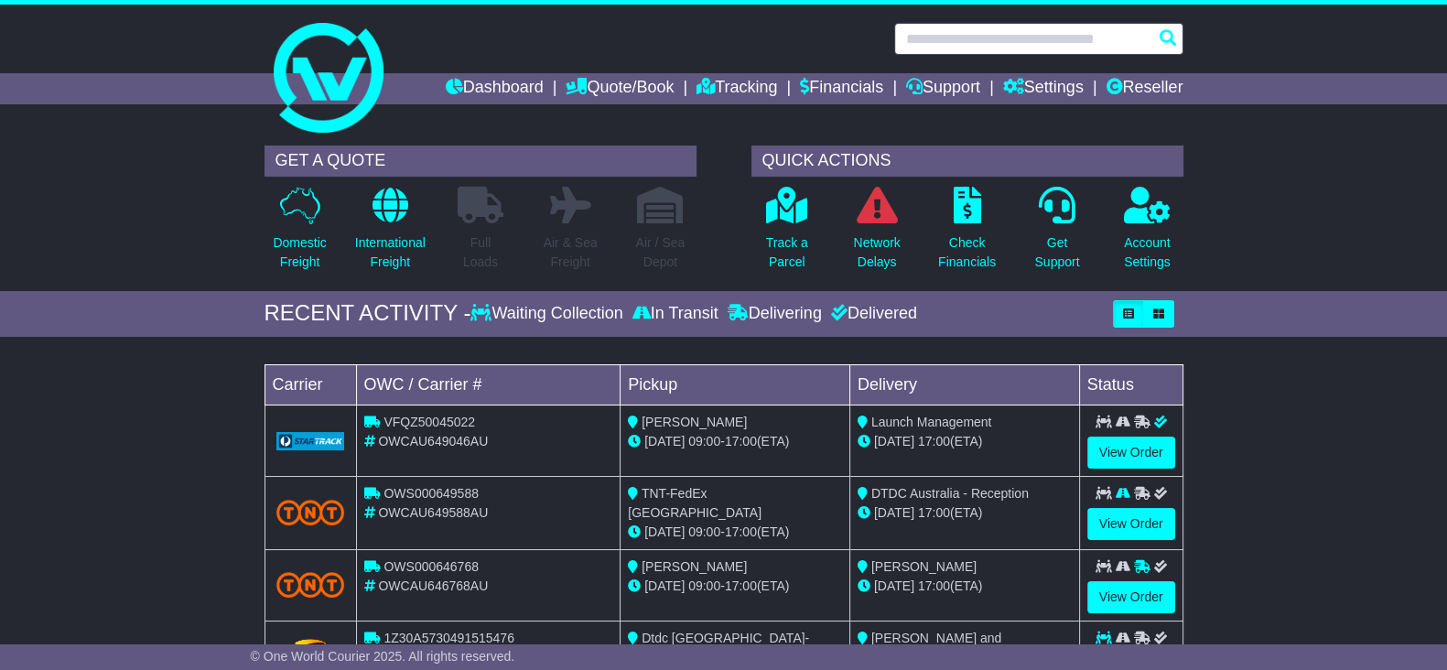 The image size is (1447, 670). What do you see at coordinates (787, 253) in the screenshot?
I see `p: Track a Parcel` at bounding box center [787, 253].